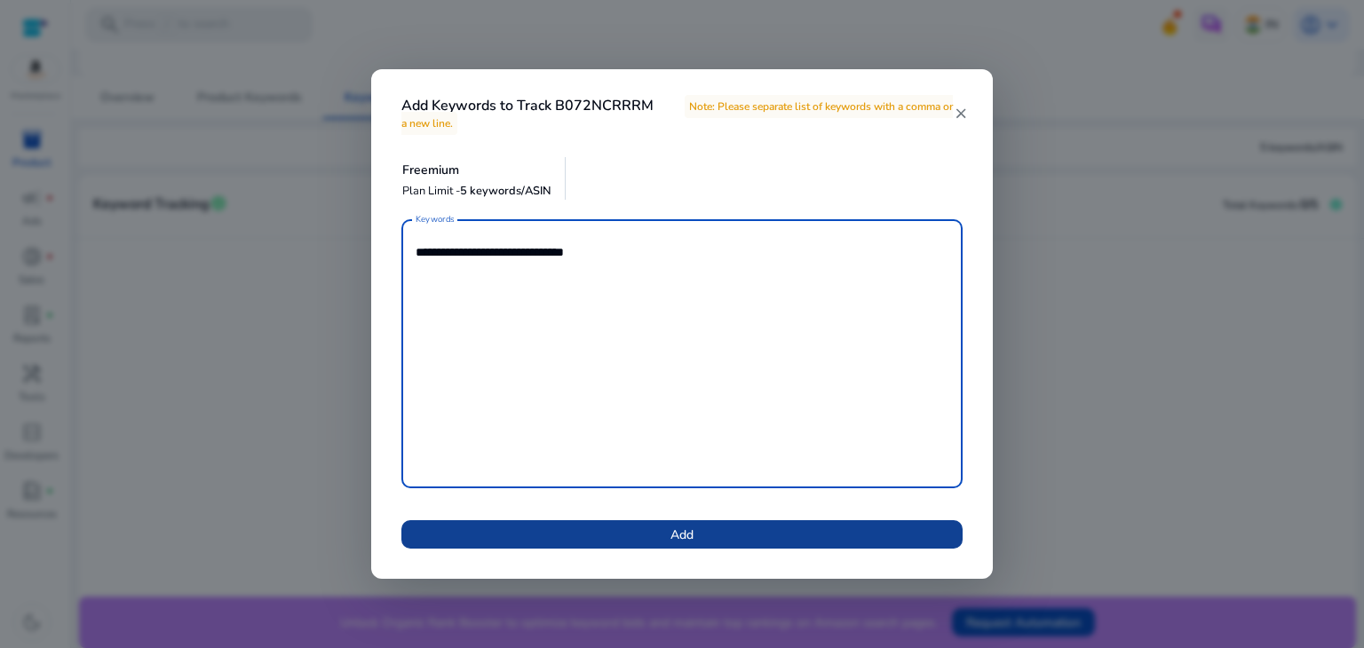 This screenshot has height=648, width=1364. What do you see at coordinates (435, 219) in the screenshot?
I see `mat-label: Keywords` at bounding box center [435, 219].